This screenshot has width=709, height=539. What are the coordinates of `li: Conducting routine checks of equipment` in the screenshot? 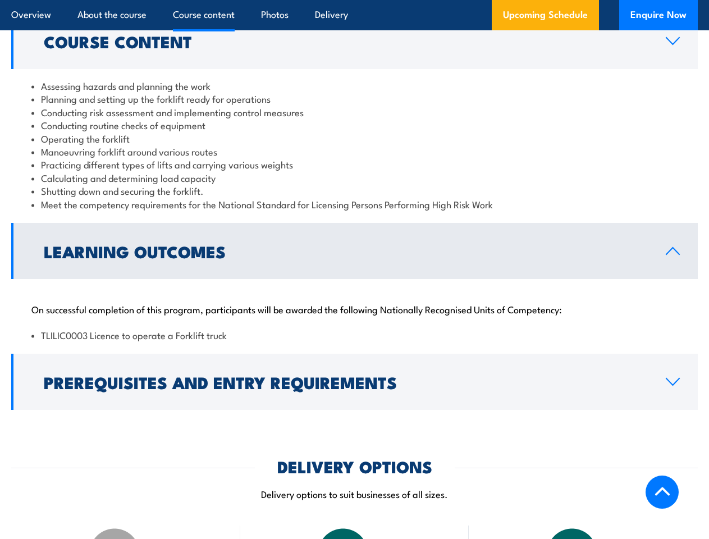 It's located at (354, 125).